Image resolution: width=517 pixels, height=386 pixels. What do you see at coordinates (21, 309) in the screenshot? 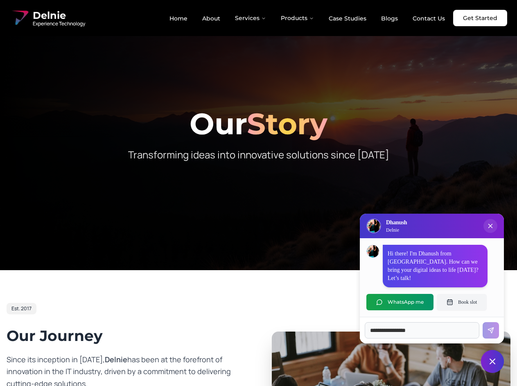
I see `span: Est. 2017` at bounding box center [21, 309].